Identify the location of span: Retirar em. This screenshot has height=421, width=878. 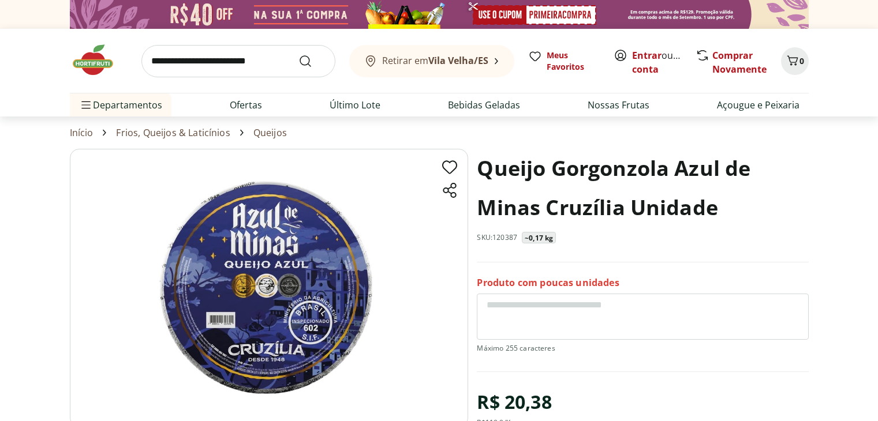
(435, 61).